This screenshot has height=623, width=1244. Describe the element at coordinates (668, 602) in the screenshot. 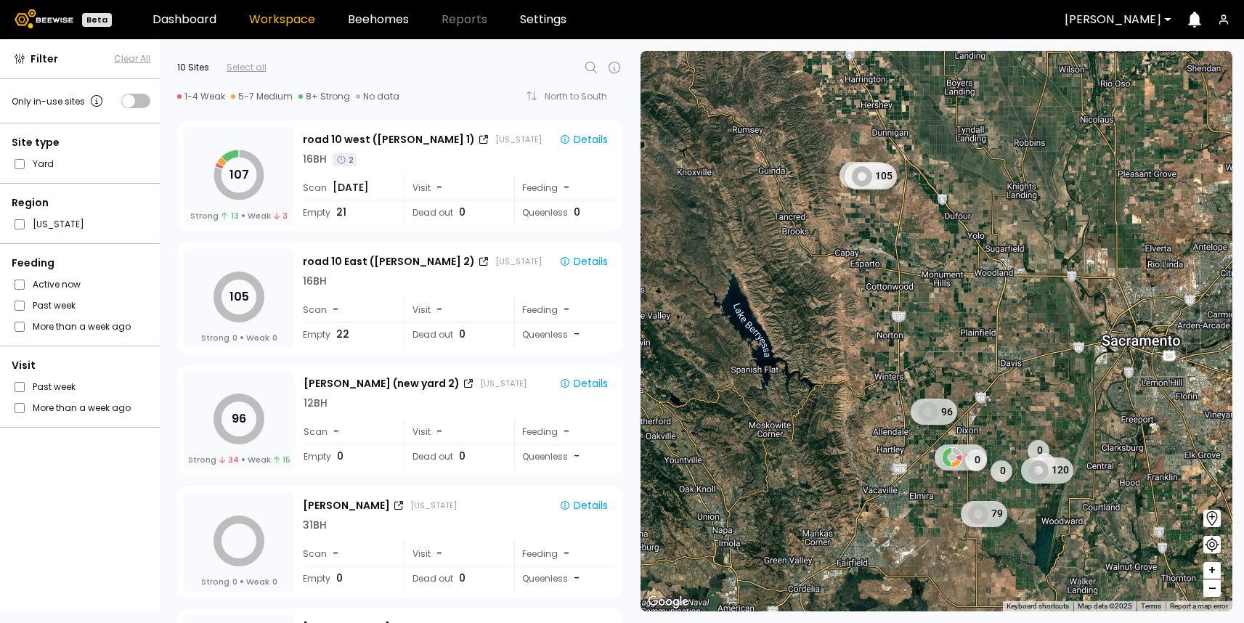

I see `img: Google` at that location.